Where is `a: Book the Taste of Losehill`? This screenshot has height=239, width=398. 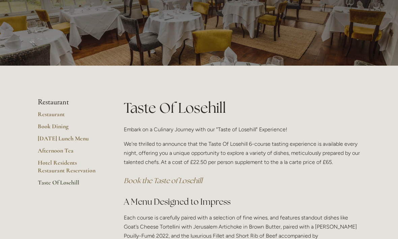
a: Book the Taste of Losehill is located at coordinates (163, 181).